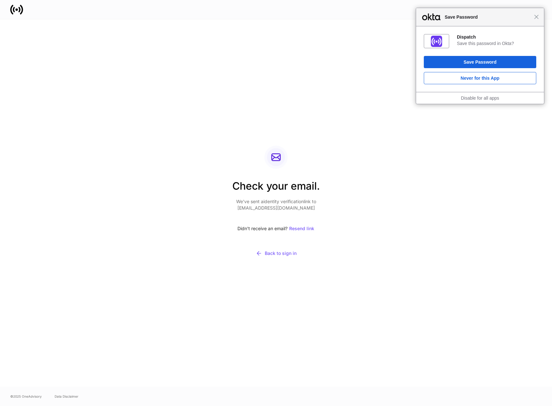 This screenshot has width=552, height=406. I want to click on button: Never for this App, so click(480, 78).